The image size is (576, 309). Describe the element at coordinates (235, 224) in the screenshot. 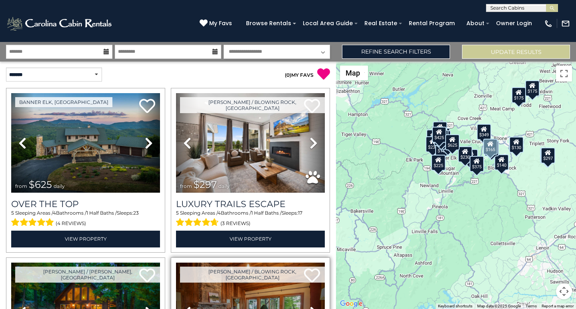

I see `span: (3 reviews)` at that location.